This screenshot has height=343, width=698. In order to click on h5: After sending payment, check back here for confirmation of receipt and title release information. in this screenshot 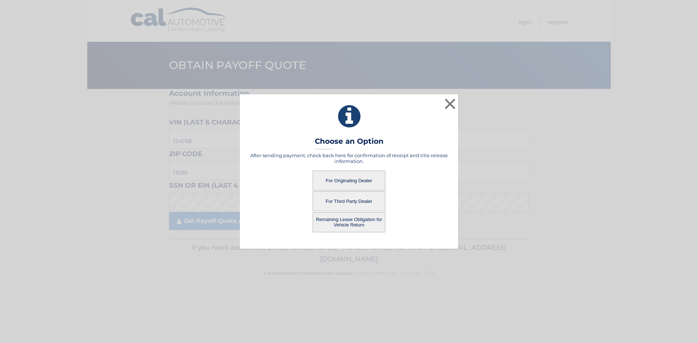, I will do `click(349, 158)`.